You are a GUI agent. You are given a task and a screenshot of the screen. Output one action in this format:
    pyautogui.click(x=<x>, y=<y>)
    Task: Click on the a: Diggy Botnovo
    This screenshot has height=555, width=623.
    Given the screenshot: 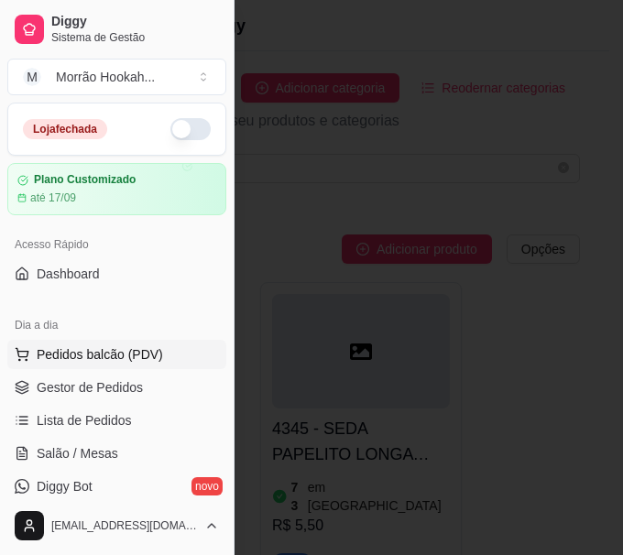 What is the action you would take?
    pyautogui.click(x=116, y=487)
    